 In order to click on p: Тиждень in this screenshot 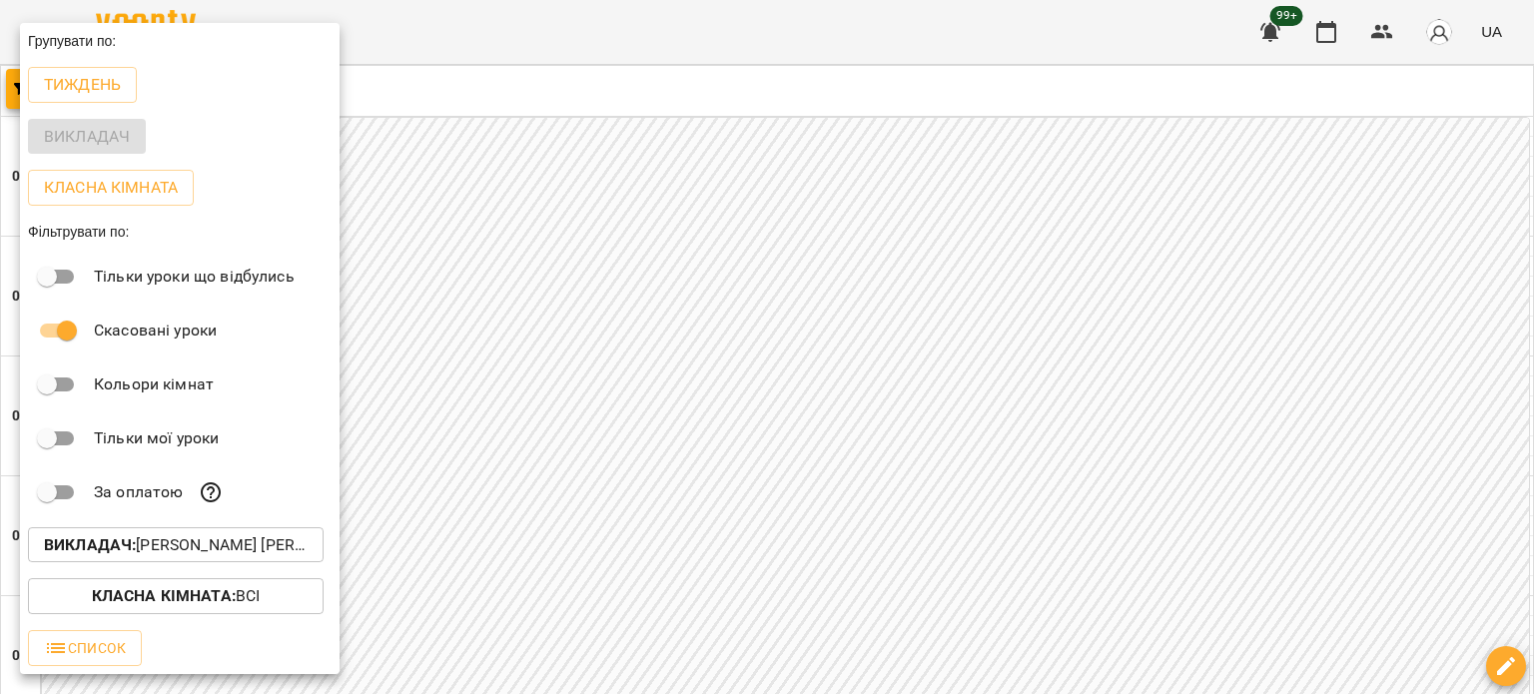, I will do `click(82, 85)`.